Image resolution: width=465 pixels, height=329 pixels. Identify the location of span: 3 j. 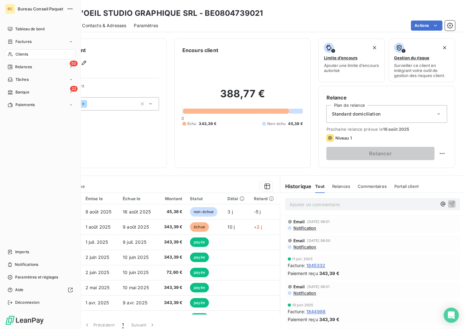
(230, 212).